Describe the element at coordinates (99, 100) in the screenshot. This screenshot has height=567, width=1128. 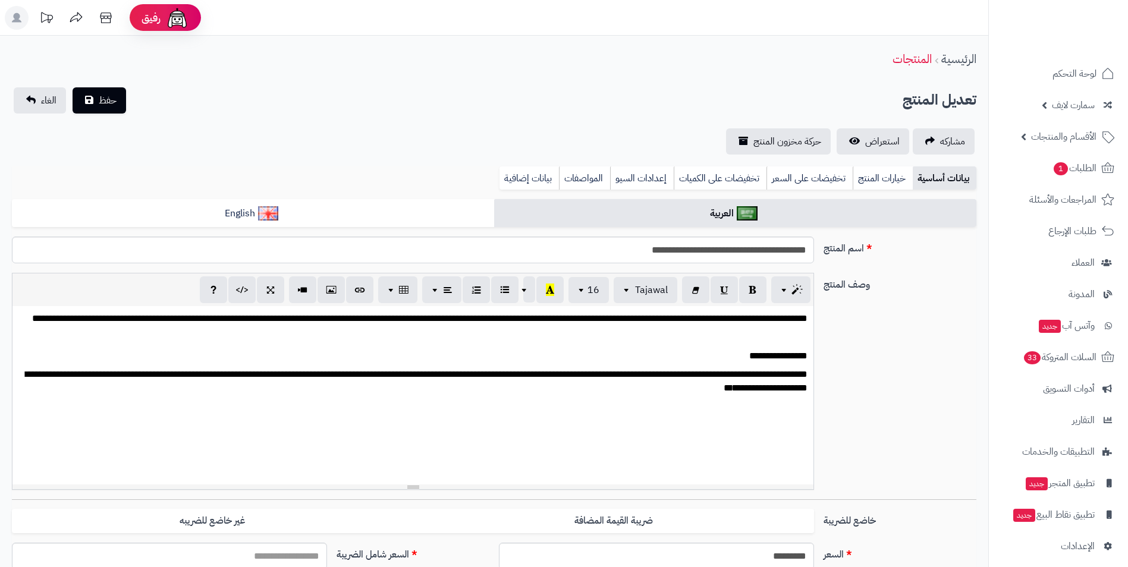
I see `button: حفظ` at that location.